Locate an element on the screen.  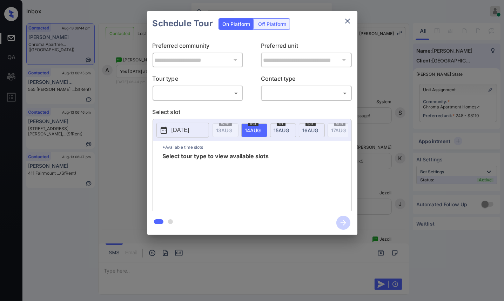
h2: Schedule Tour is located at coordinates (183, 23).